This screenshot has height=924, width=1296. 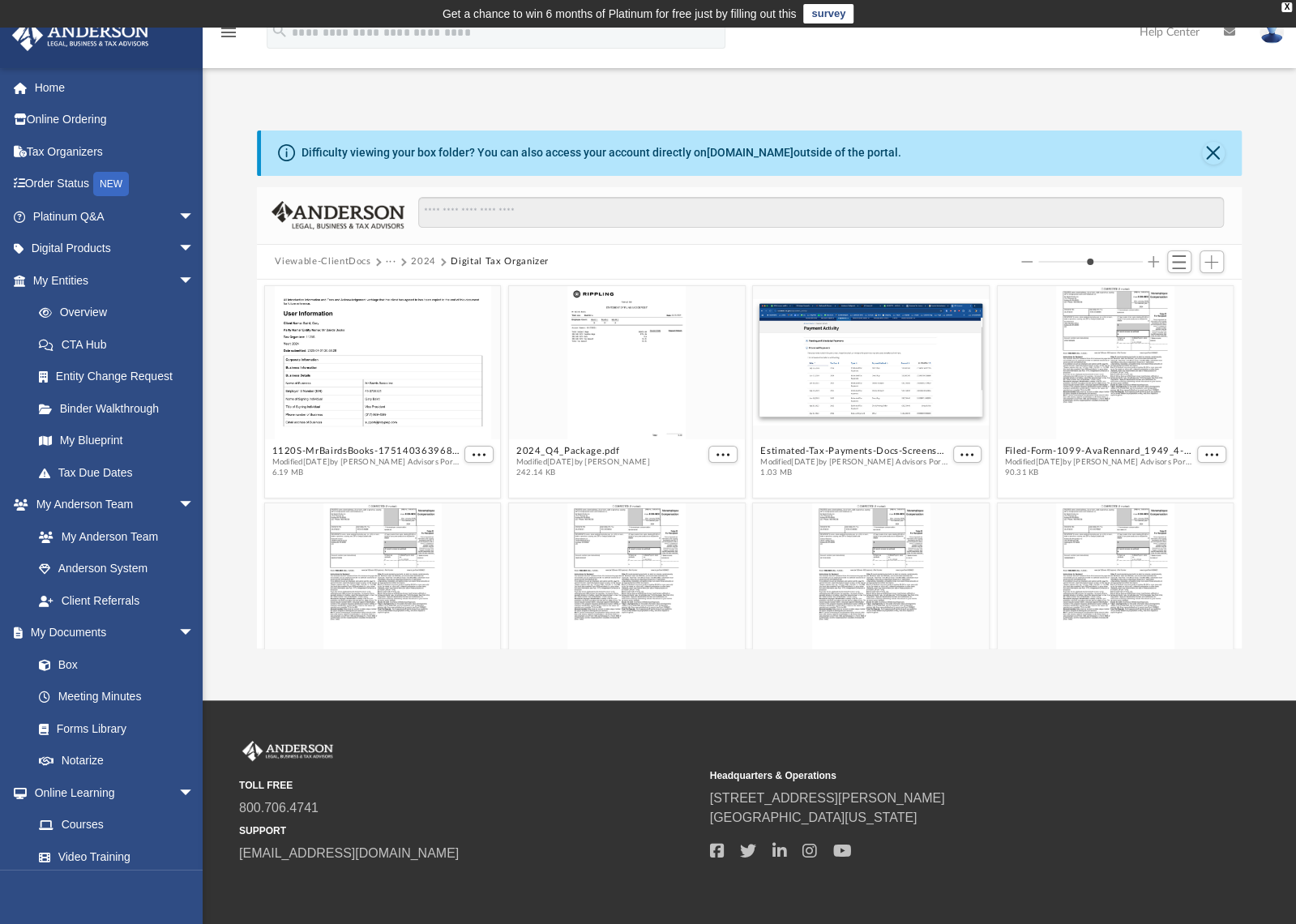 What do you see at coordinates (423, 261) in the screenshot?
I see `button: 2024` at bounding box center [423, 261].